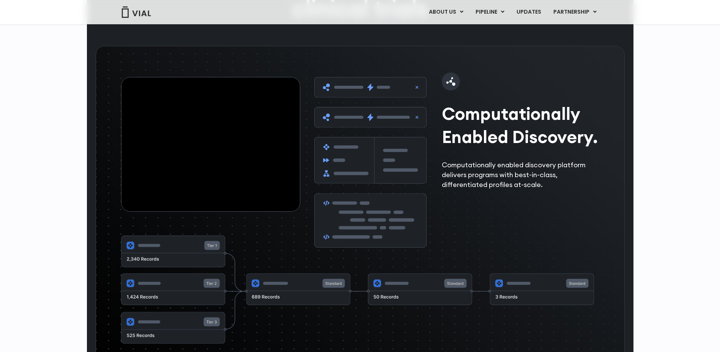  I want to click on a: PIPELINEMenu Toggle, so click(490, 12).